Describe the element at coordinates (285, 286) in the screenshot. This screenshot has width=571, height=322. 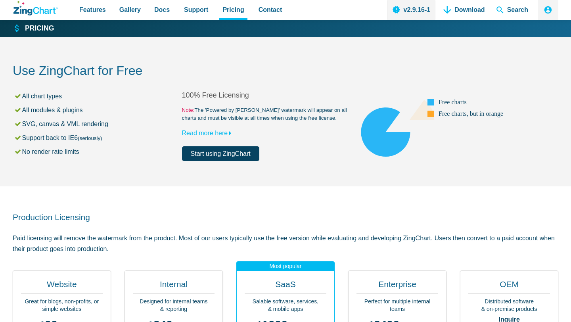
I see `h2: SaaS` at that location.